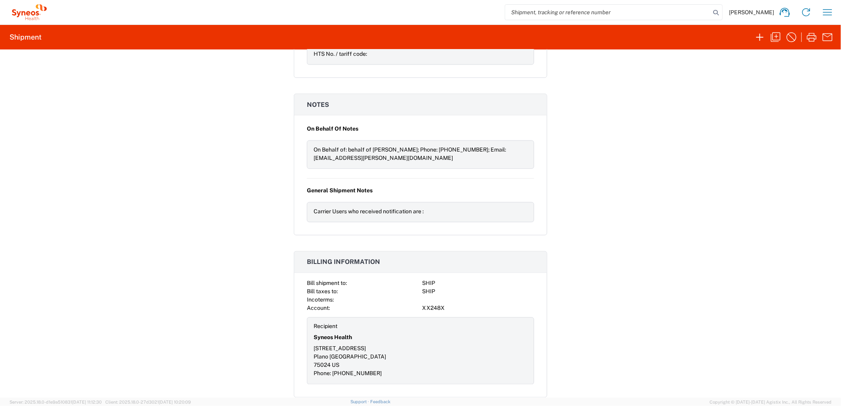  What do you see at coordinates (327, 283) in the screenshot?
I see `span: Bill shipment to:` at bounding box center [327, 283].